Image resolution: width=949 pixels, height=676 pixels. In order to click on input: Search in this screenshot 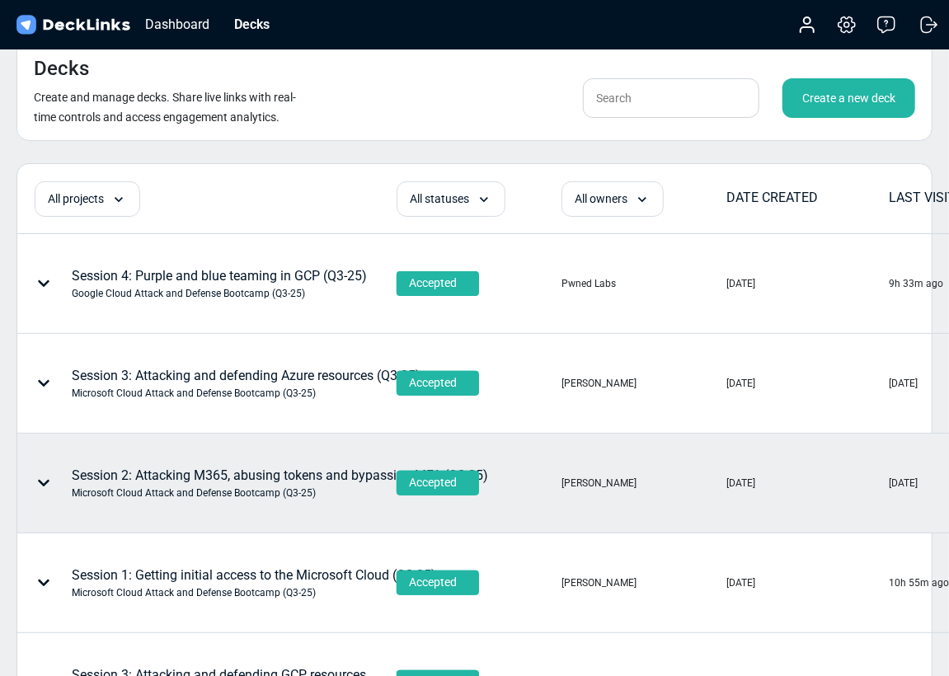, I will do `click(671, 98)`.